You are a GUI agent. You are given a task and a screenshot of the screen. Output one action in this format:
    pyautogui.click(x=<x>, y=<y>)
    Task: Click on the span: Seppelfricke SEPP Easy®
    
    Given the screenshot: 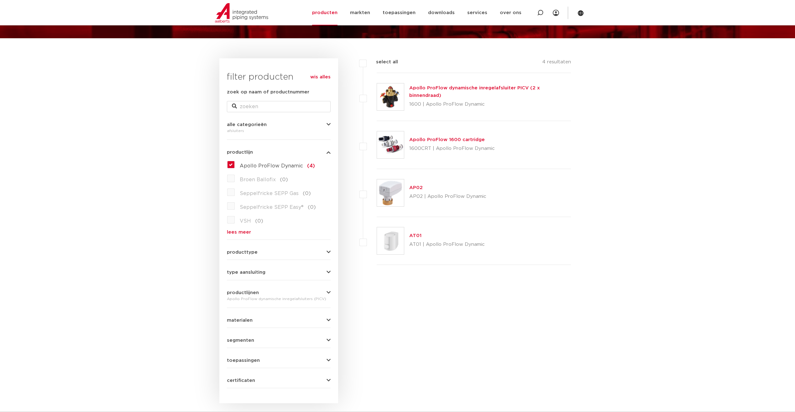 What is the action you would take?
    pyautogui.click(x=272, y=207)
    